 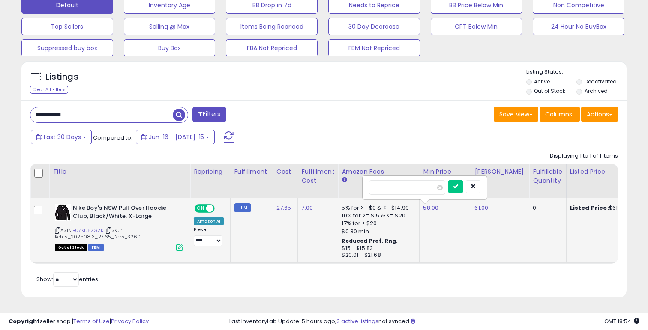 What do you see at coordinates (622, 321) in the screenshot?
I see `span: 2025-08-15 18:54 GMT` at bounding box center [622, 321].